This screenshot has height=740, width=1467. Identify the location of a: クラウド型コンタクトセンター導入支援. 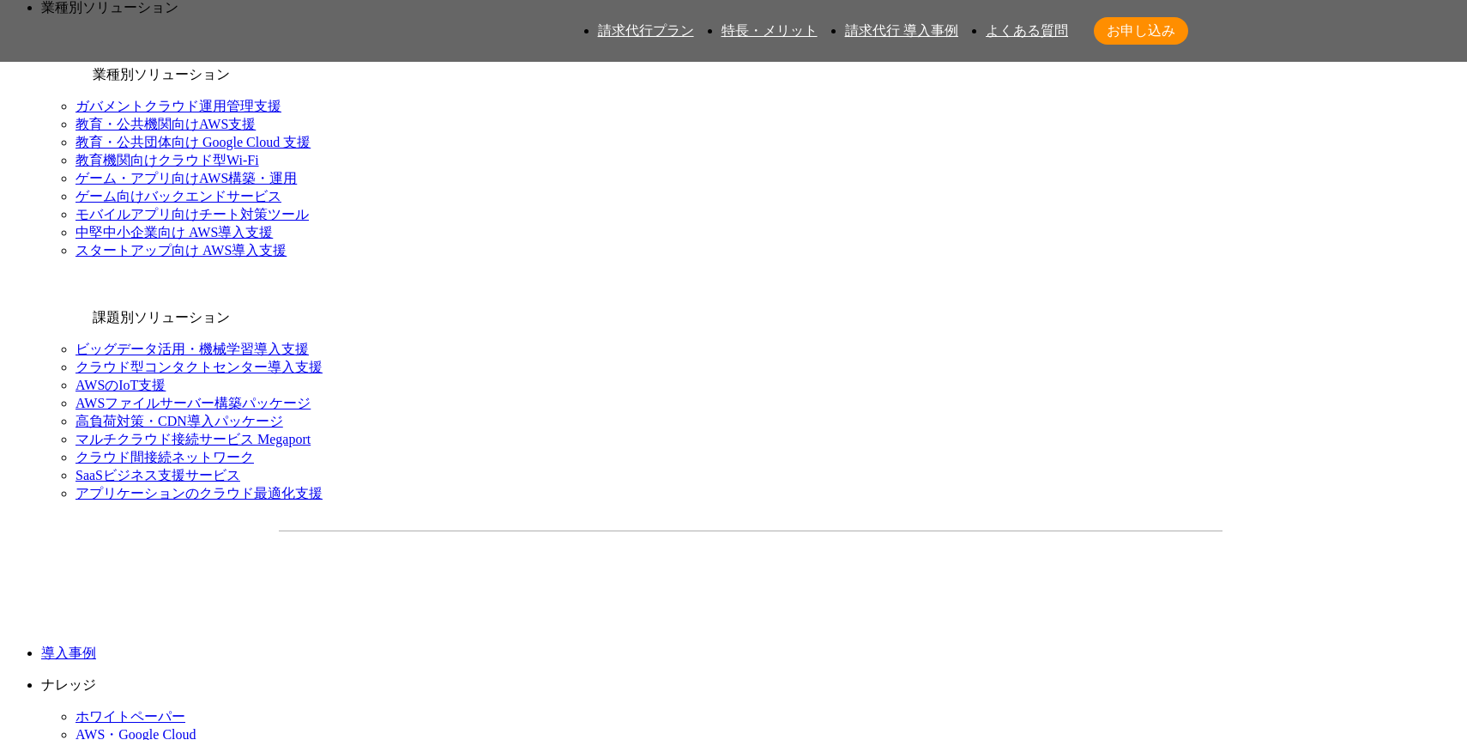
(199, 366).